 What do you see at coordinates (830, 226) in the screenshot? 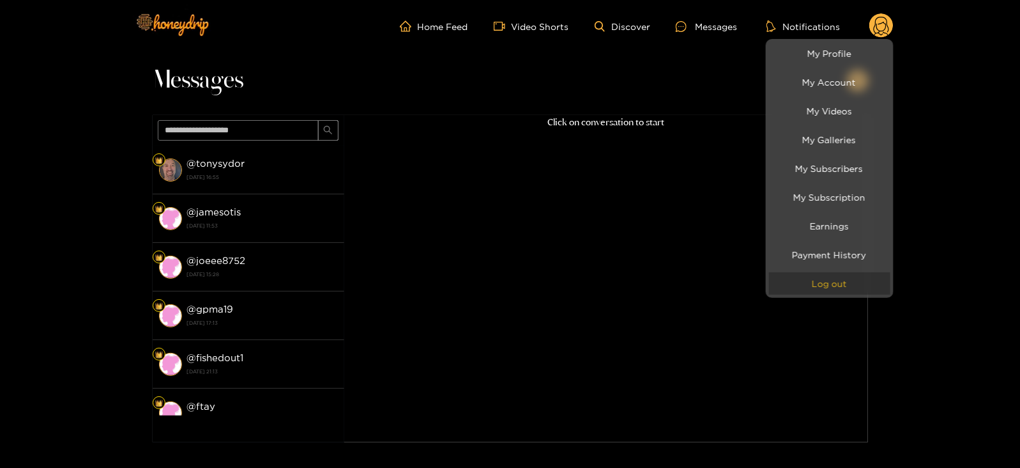
I see `a: Earnings` at bounding box center [830, 226].